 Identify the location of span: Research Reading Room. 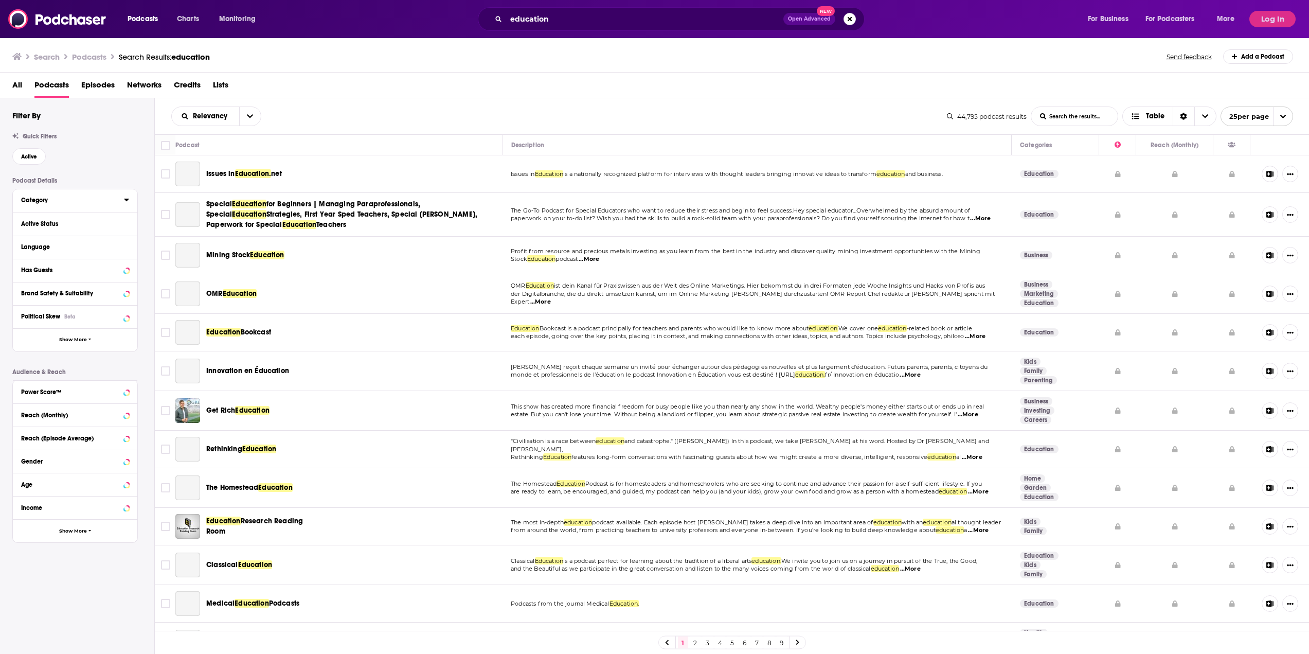
(255, 526).